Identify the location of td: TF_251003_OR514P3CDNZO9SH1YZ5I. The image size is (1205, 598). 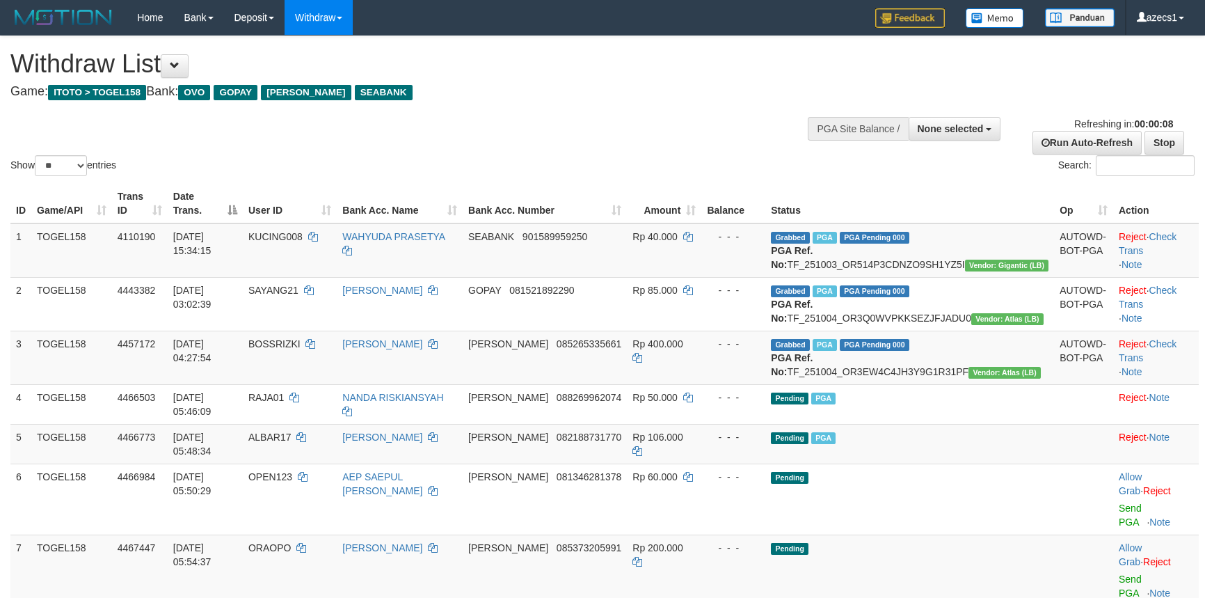
(909, 250).